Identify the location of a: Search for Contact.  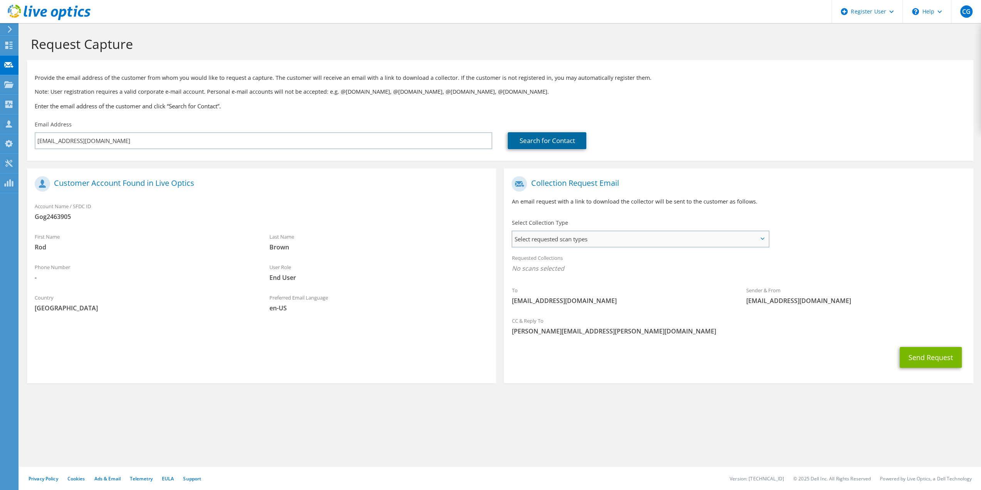
(547, 141).